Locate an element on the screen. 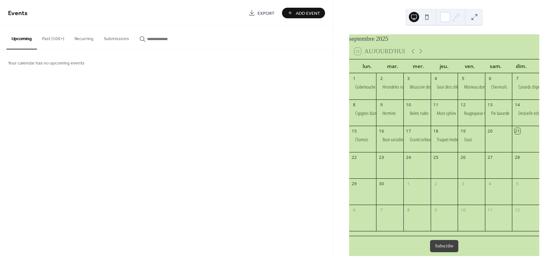 The image size is (555, 257). div: 15 is located at coordinates (355, 131).